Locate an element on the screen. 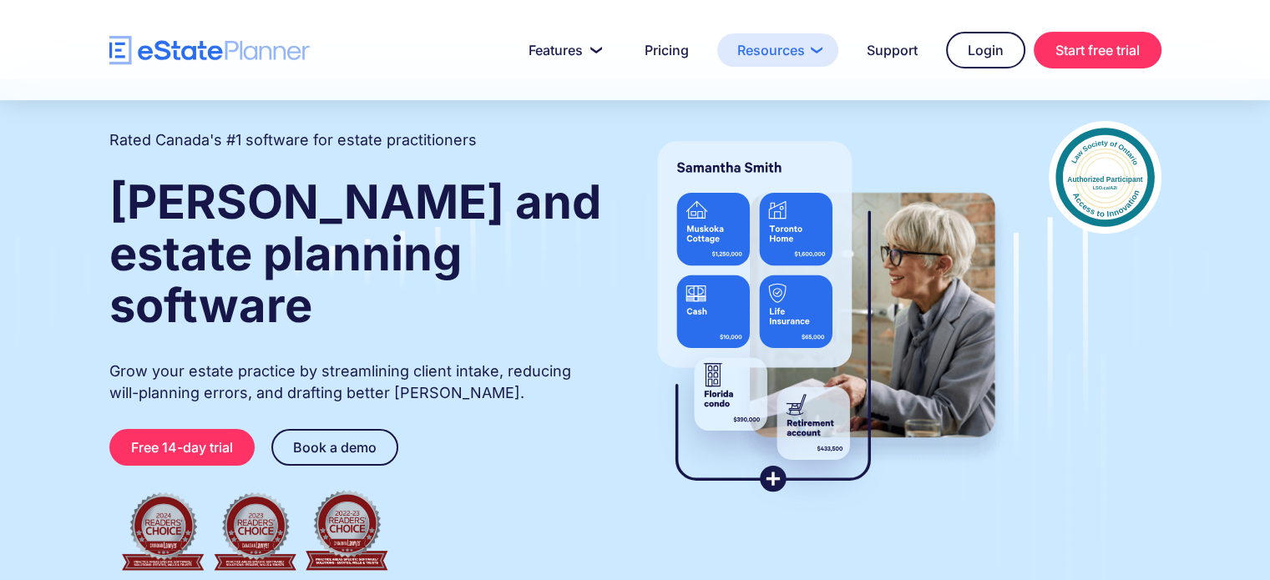  p: Grow your estate practice by streamlining client intake, reducing will-planning errors, and draft... is located at coordinates (356, 382).